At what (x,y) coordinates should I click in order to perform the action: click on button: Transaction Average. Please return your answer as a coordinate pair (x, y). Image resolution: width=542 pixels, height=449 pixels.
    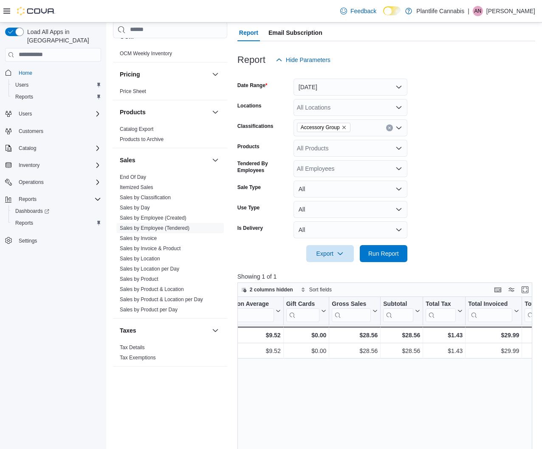
    Looking at the image, I should click on (245, 310).